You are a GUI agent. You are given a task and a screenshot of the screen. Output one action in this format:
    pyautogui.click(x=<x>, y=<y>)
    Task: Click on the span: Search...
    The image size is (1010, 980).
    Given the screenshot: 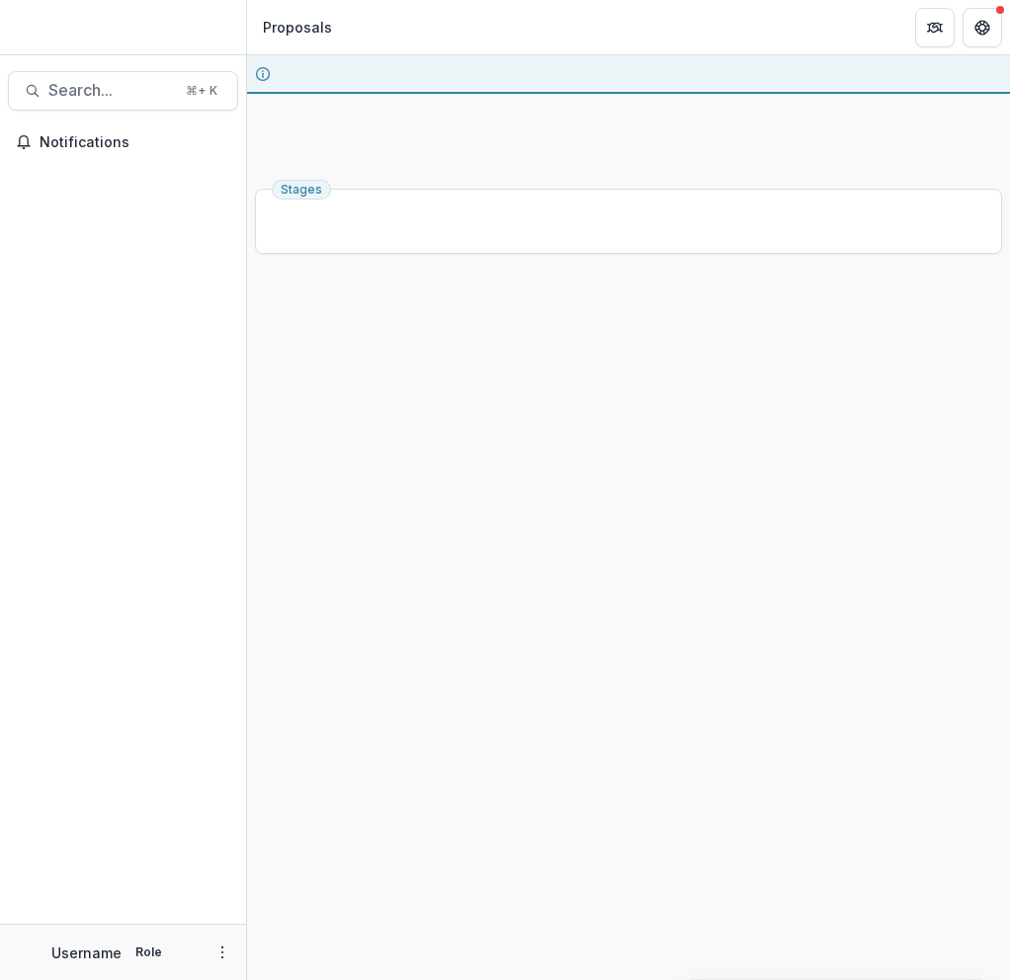 What is the action you would take?
    pyautogui.click(x=111, y=90)
    